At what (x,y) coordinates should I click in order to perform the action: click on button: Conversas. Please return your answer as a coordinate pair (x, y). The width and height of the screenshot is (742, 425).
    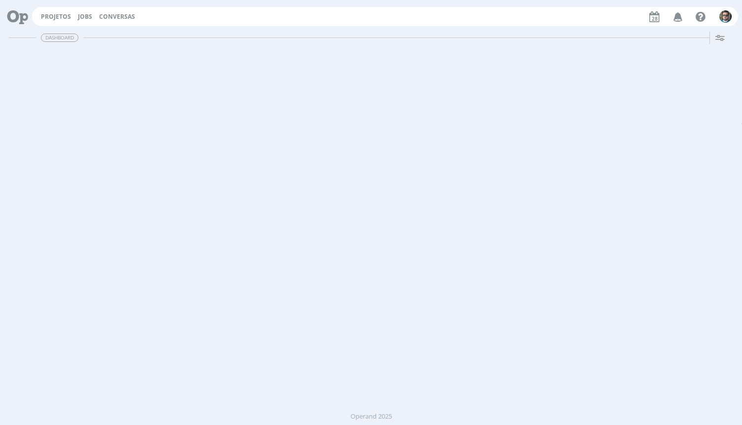
    Looking at the image, I should click on (117, 17).